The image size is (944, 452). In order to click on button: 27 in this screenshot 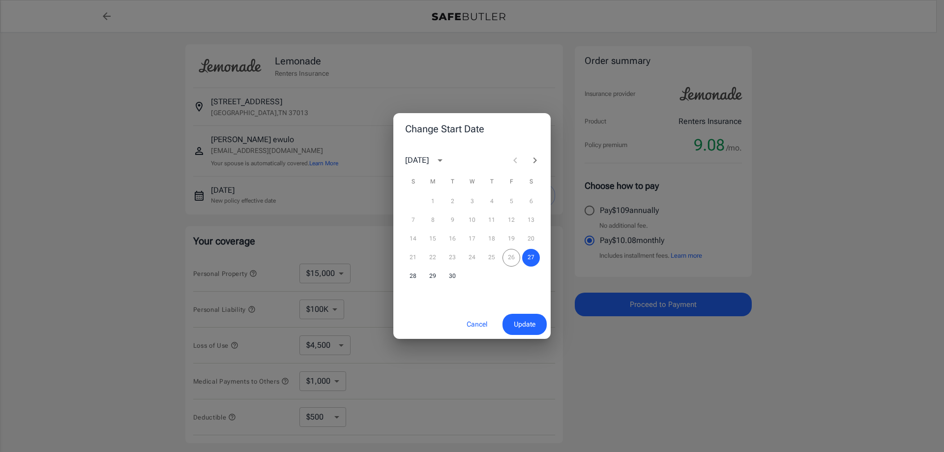, I will do `click(531, 258)`.